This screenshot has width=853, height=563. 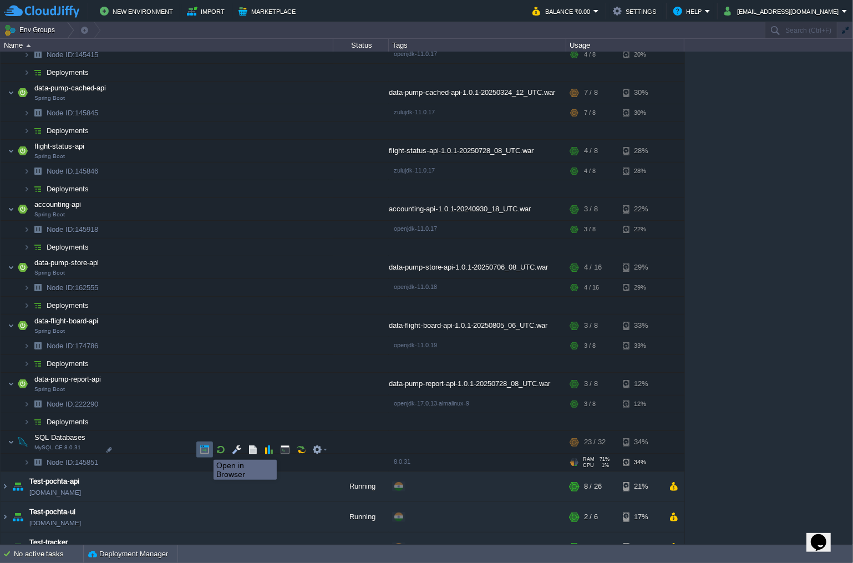 What do you see at coordinates (58, 205) in the screenshot?
I see `span: accounting-api` at bounding box center [58, 205].